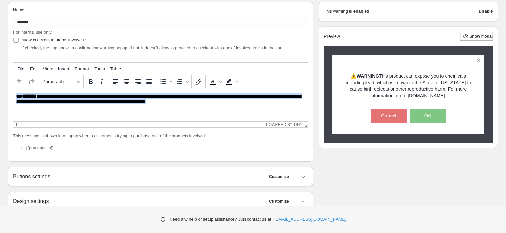  What do you see at coordinates (284, 124) in the screenshot?
I see `a: Powered by Tiny` at bounding box center [284, 124].